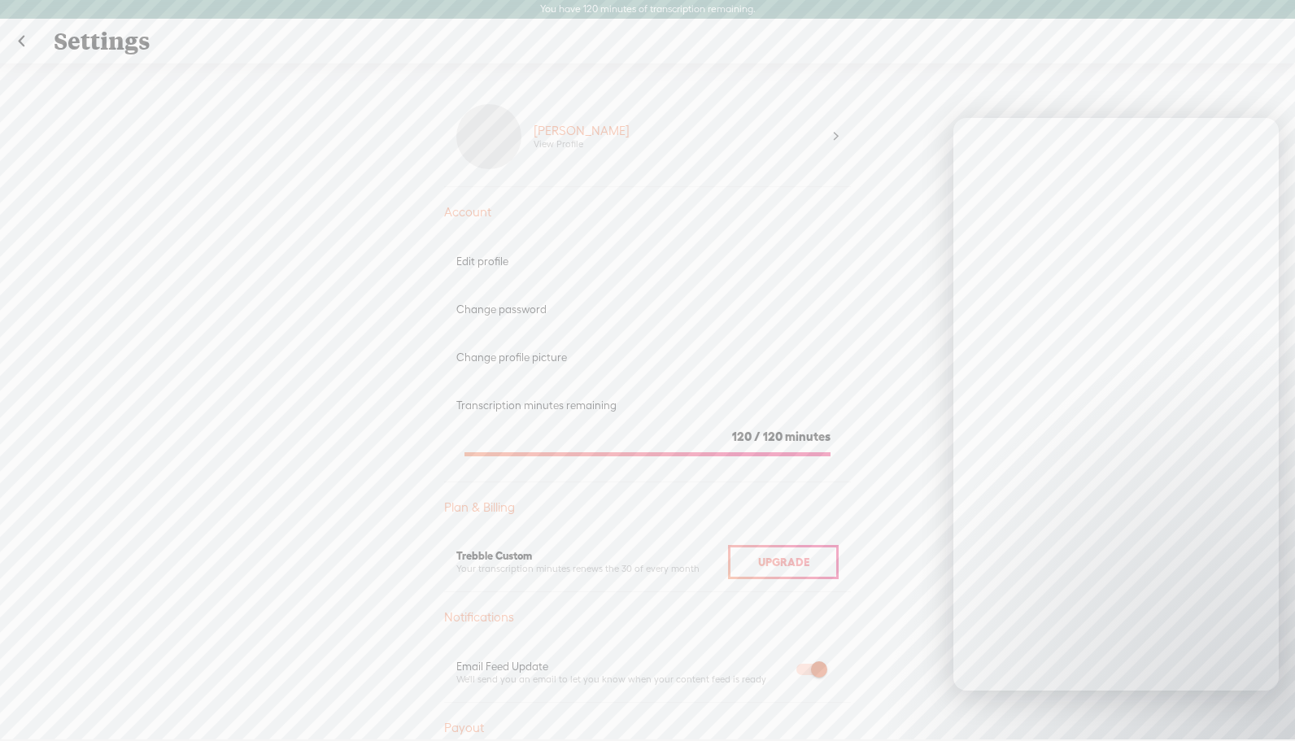 The height and width of the screenshot is (741, 1295). Describe the element at coordinates (647, 357) in the screenshot. I see `div: Change profile picture` at that location.